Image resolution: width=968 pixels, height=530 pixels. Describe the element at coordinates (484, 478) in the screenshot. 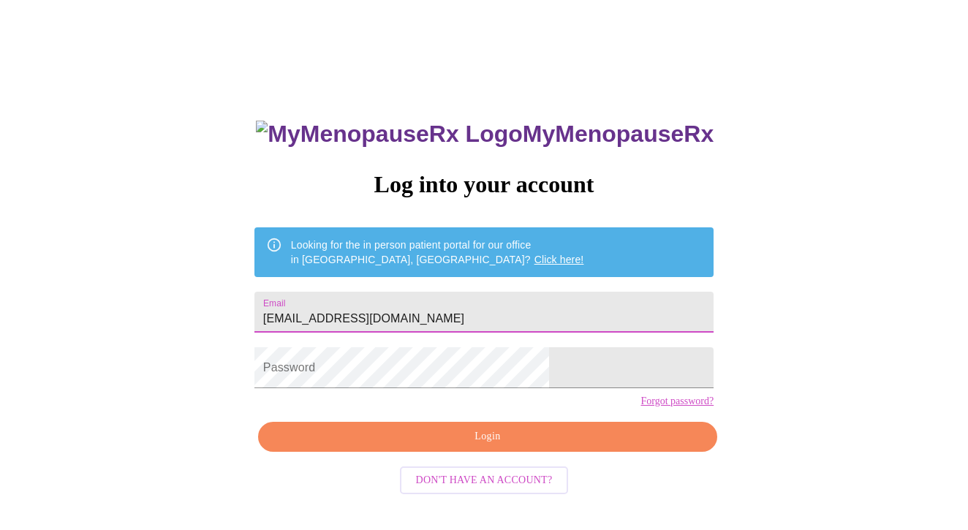

I see `a: Don't have an account?` at that location.